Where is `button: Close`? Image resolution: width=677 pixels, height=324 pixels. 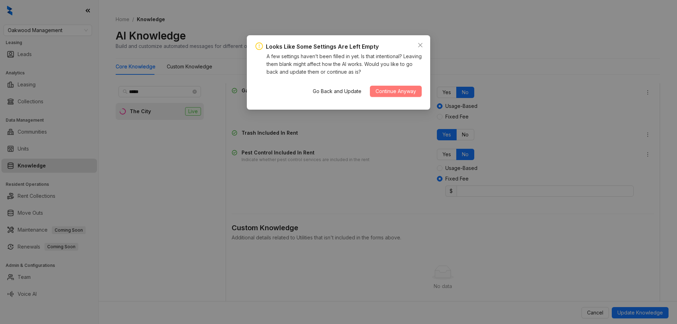 button: Close is located at coordinates (420, 45).